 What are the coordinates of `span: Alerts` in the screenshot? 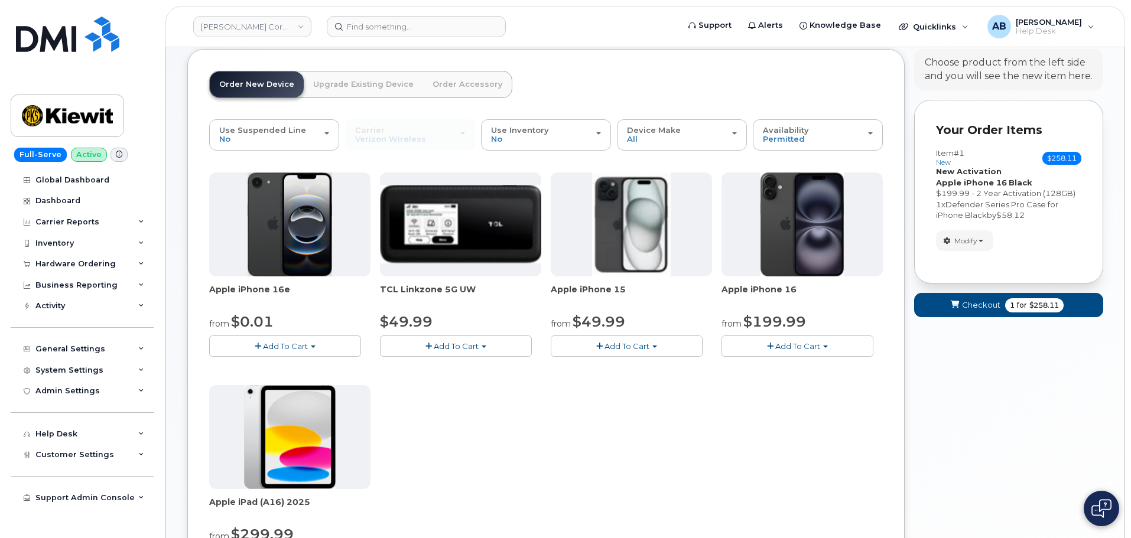 It's located at (771, 25).